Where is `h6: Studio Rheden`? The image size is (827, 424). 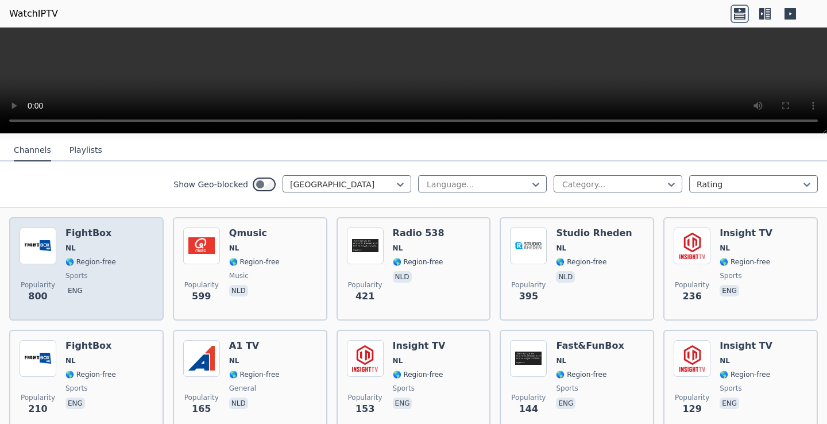 h6: Studio Rheden is located at coordinates (594, 233).